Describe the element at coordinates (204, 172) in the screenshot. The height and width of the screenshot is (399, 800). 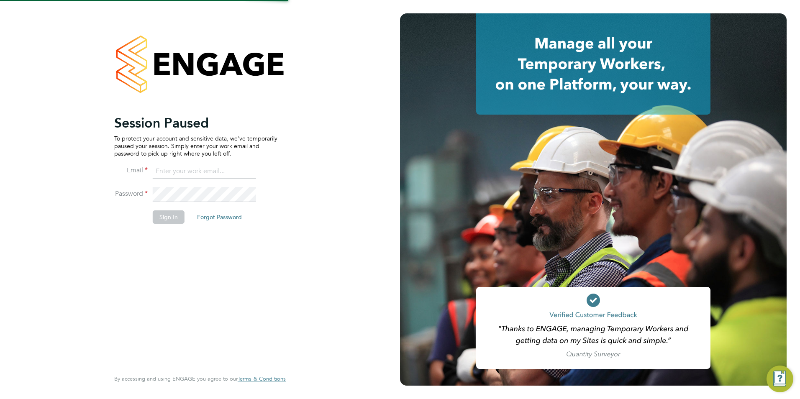
I see `input: Enter your work email...` at that location.